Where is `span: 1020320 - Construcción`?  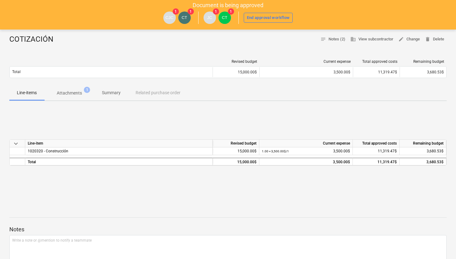 span: 1020320 - Construcción is located at coordinates (48, 151).